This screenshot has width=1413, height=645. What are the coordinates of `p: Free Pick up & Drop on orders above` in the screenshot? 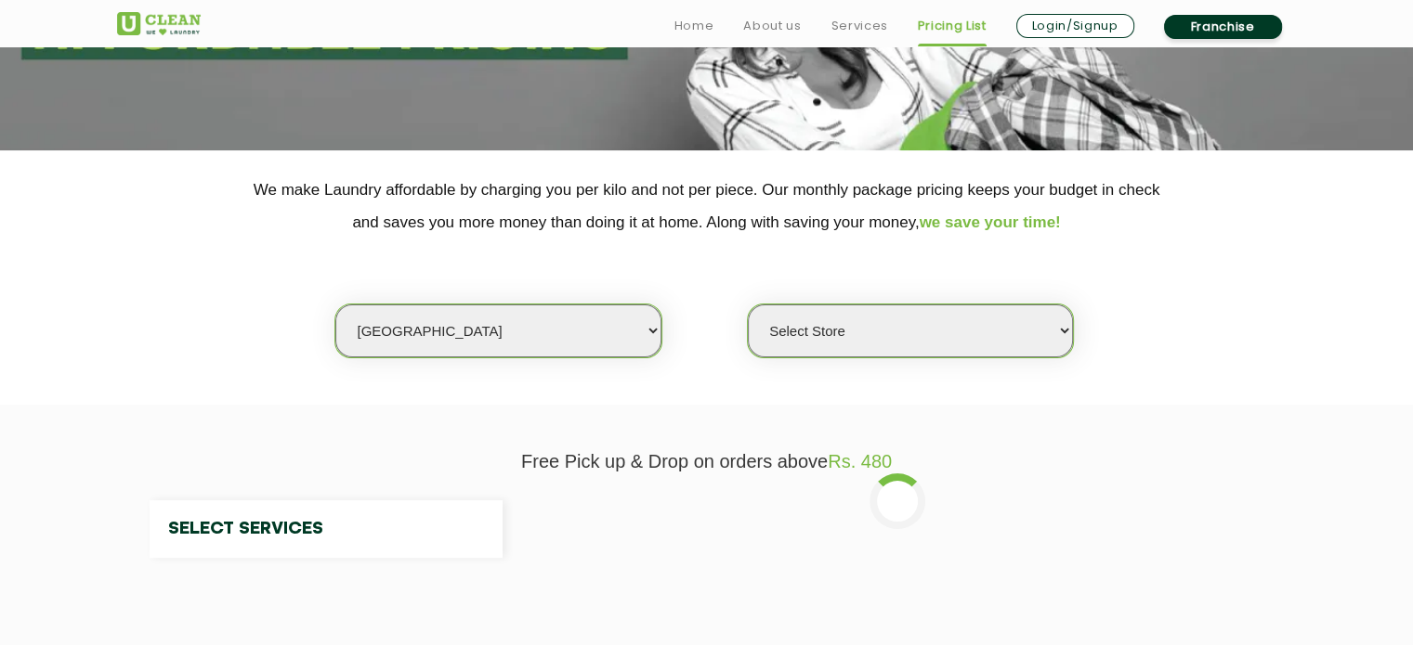 It's located at (707, 462).